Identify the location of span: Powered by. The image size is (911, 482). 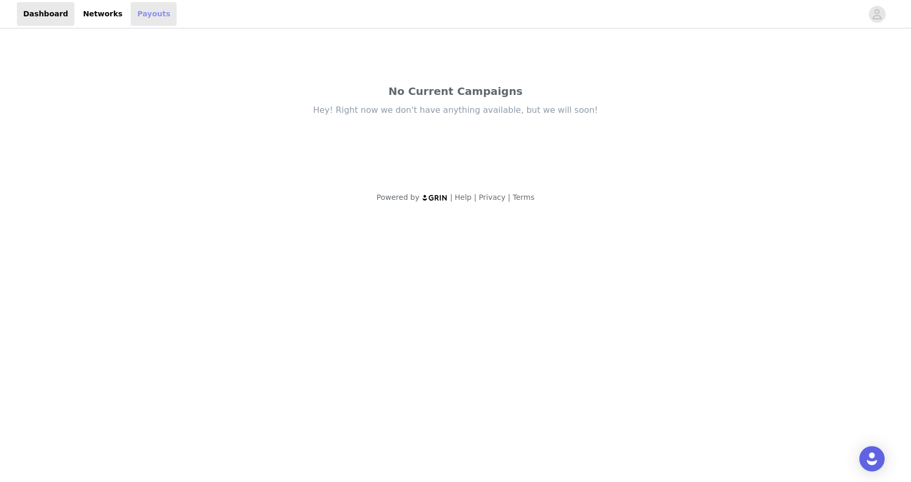
(398, 197).